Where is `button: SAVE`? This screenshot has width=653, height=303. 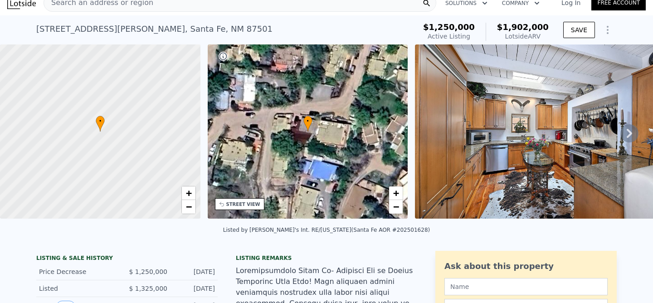
button: SAVE is located at coordinates (579, 30).